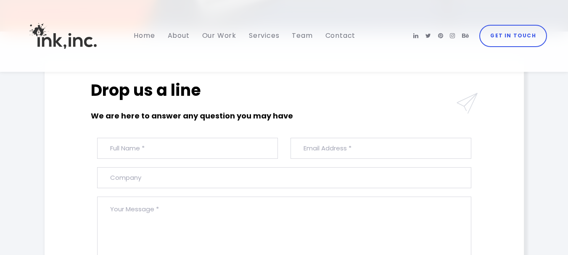 This screenshot has height=255, width=568. What do you see at coordinates (144, 35) in the screenshot?
I see `span: Home` at bounding box center [144, 35].